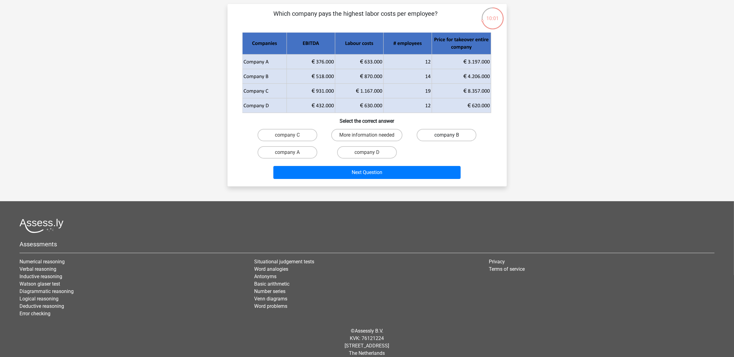  Describe the element at coordinates (42, 306) in the screenshot. I see `a: Deductive reasoning` at that location.